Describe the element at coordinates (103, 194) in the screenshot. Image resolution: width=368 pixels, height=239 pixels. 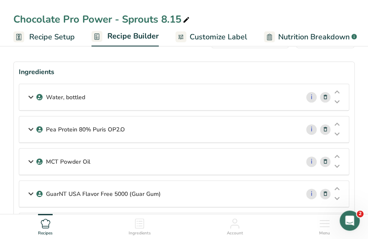
I see `p: GuarNT USA Flavor Free 5000 (Guar Gum)` at that location.